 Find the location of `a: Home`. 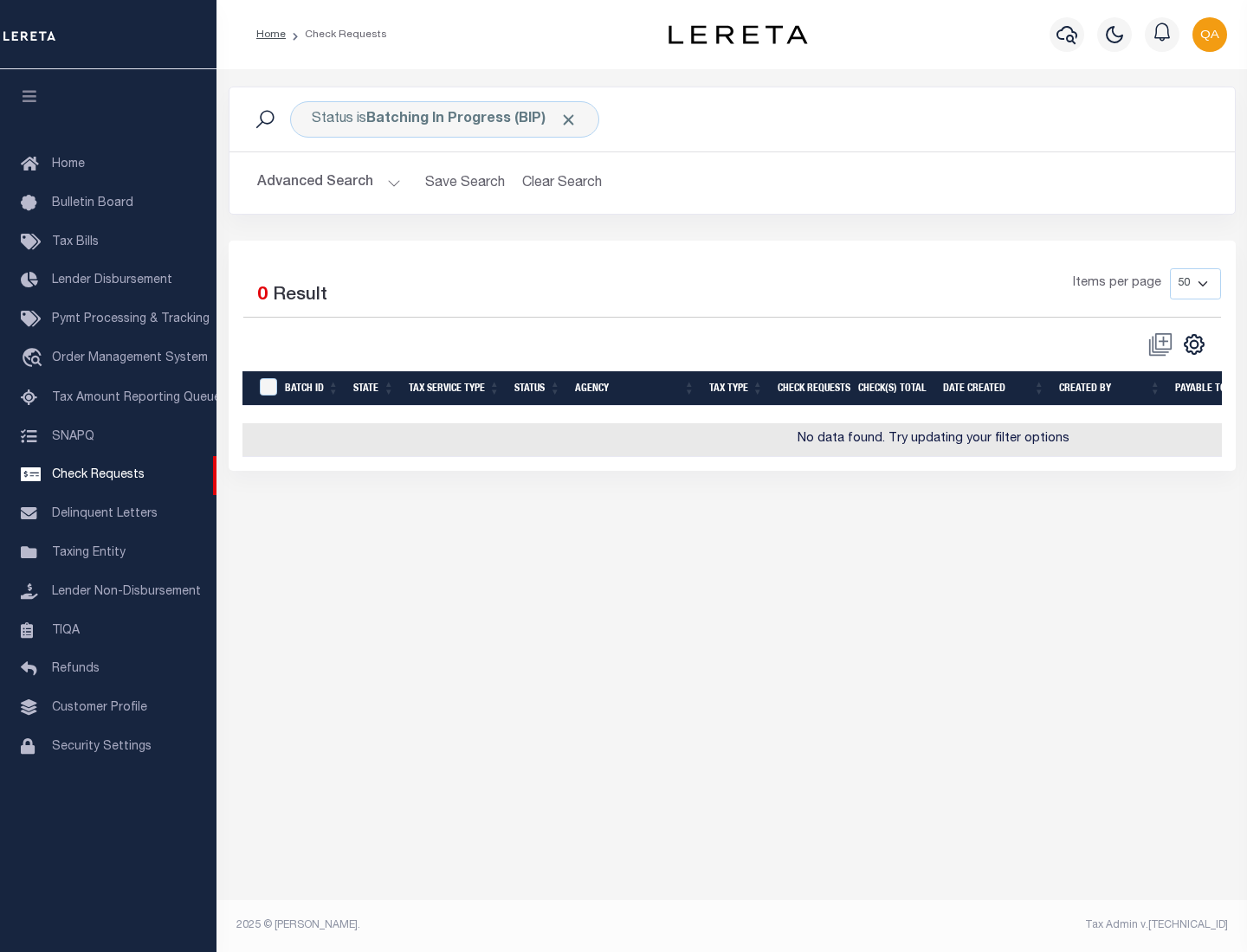

a: Home is located at coordinates (271, 34).